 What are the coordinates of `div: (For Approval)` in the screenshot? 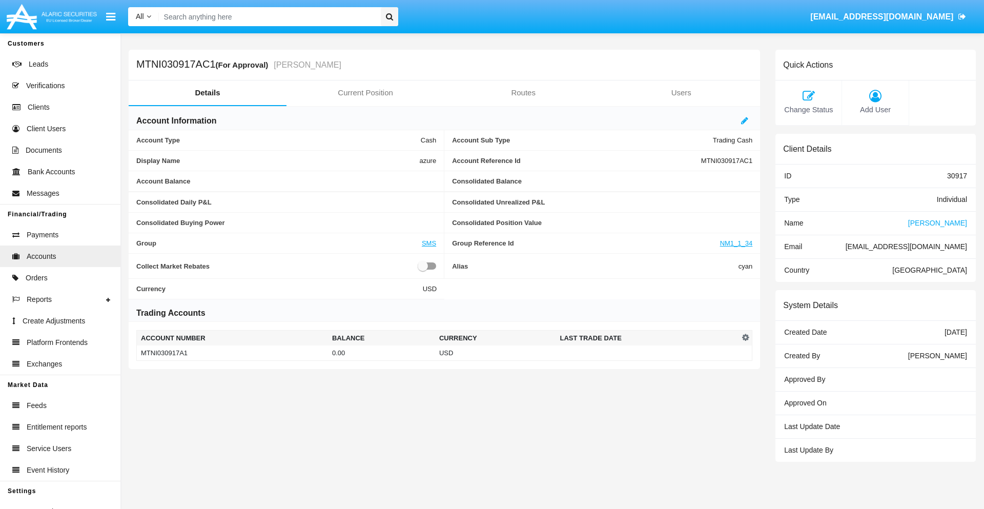 It's located at (244, 65).